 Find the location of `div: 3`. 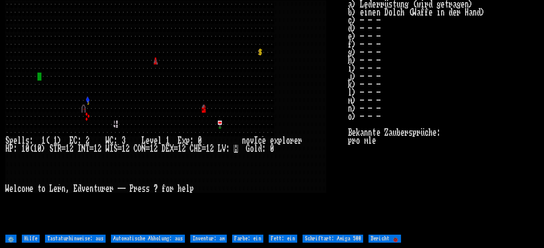

div: 3 is located at coordinates (123, 141).